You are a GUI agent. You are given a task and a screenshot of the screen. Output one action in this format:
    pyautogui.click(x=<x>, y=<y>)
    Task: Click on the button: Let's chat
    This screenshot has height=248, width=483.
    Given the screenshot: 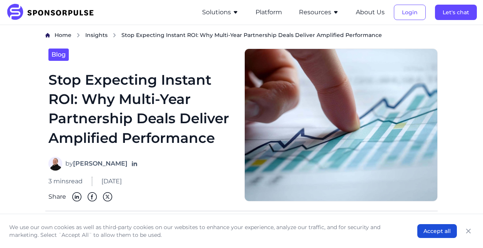 What is the action you would take?
    pyautogui.click(x=456, y=12)
    